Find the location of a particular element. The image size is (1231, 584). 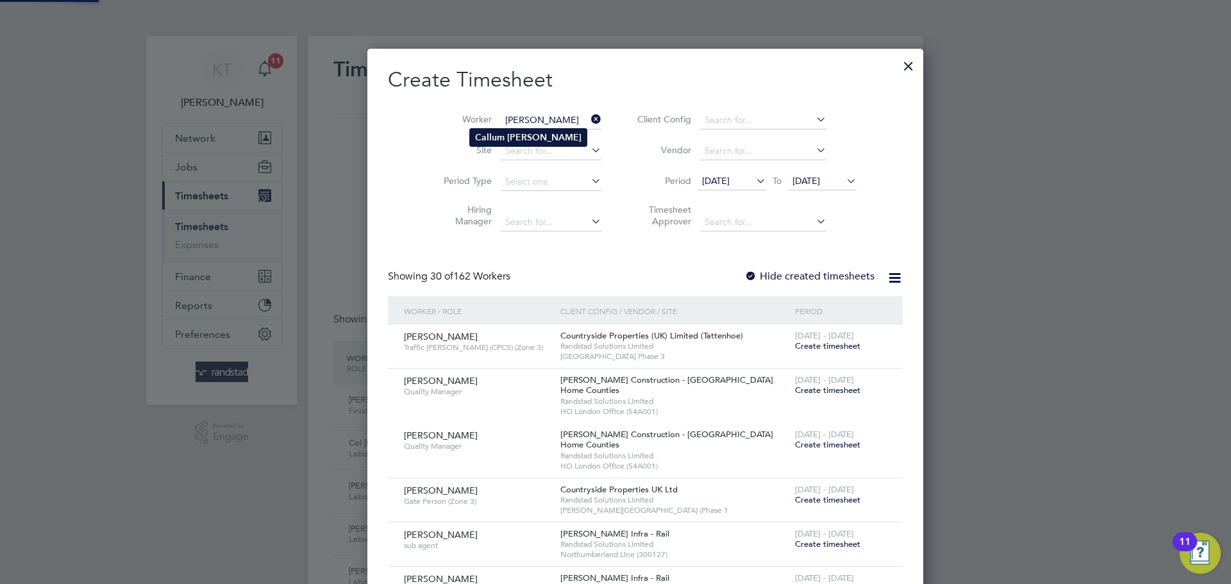

label: Period Type is located at coordinates (463, 181).